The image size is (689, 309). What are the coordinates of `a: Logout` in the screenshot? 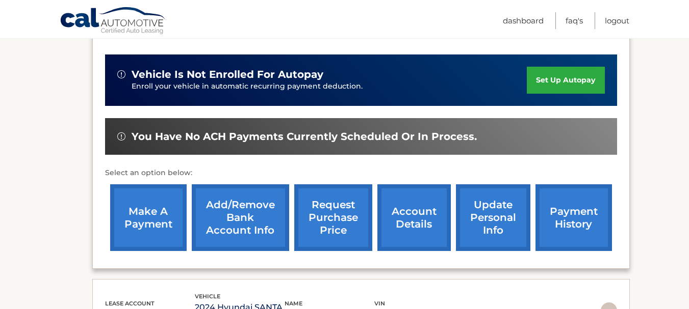 It's located at (617, 20).